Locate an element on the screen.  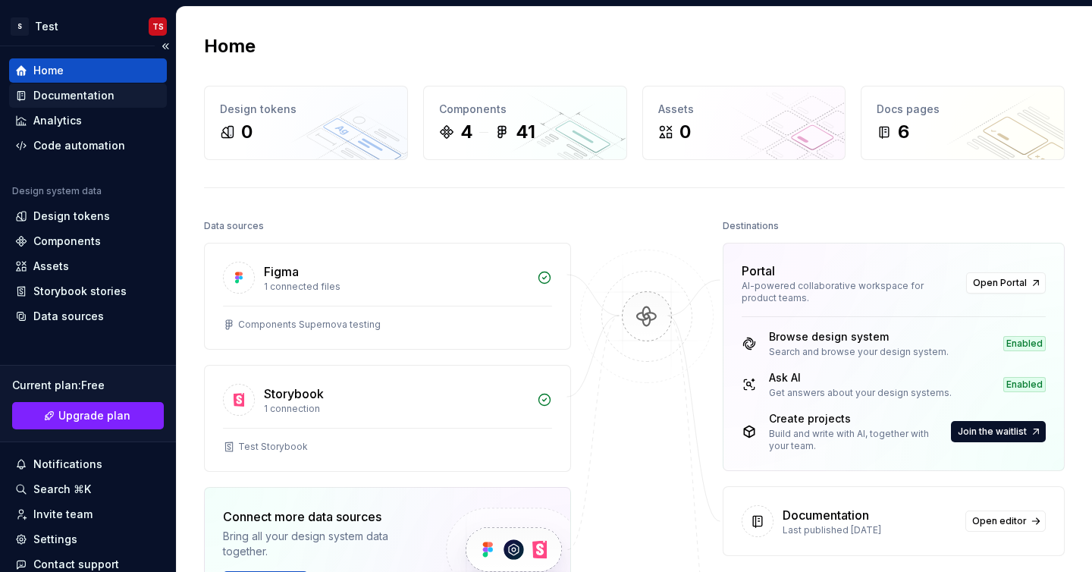
a: Figma1 connected filesComponents Supernova testing is located at coordinates (387, 296).